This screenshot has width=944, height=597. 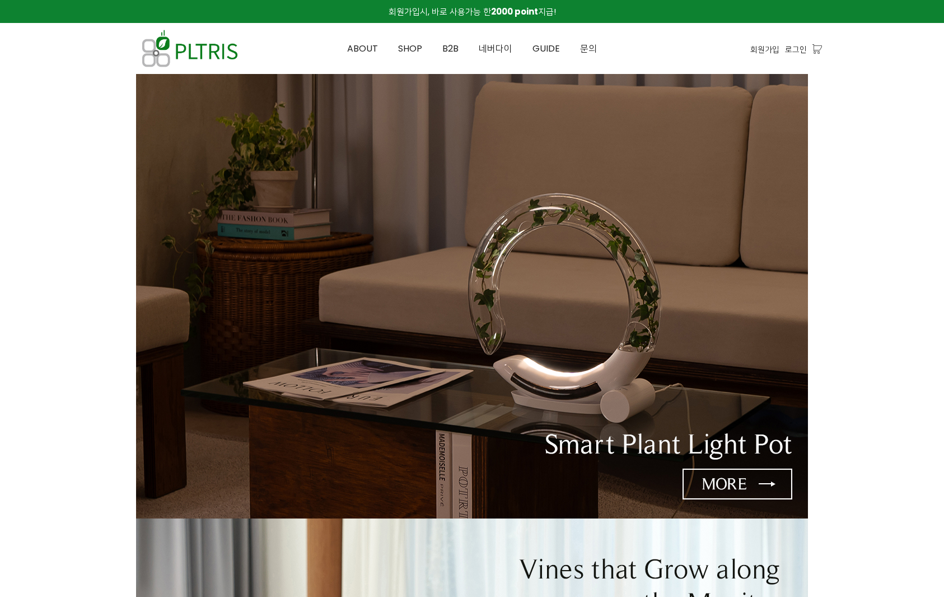 What do you see at coordinates (589, 48) in the screenshot?
I see `span: 문의` at bounding box center [589, 48].